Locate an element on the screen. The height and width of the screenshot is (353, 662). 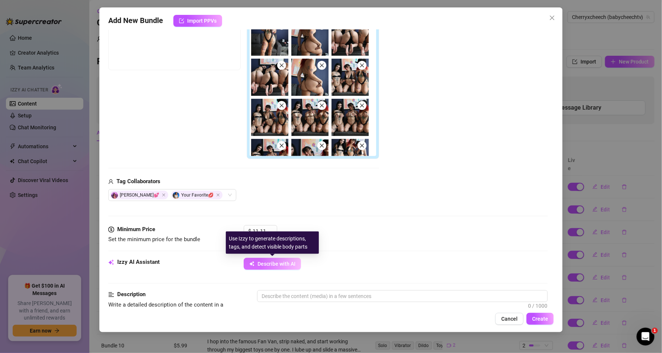
span: Describe with AI is located at coordinates (276, 264).